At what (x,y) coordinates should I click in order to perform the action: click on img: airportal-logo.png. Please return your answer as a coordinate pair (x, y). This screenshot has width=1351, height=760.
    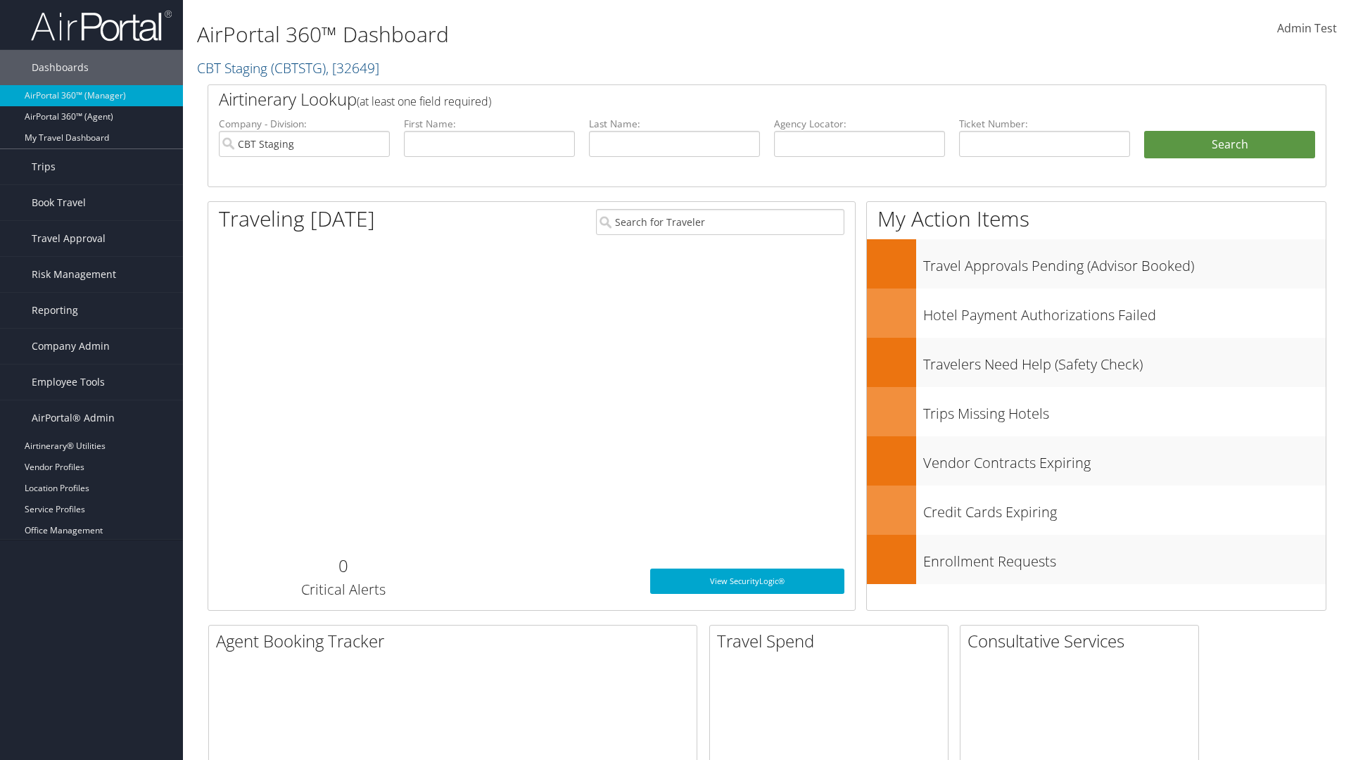
    Looking at the image, I should click on (101, 25).